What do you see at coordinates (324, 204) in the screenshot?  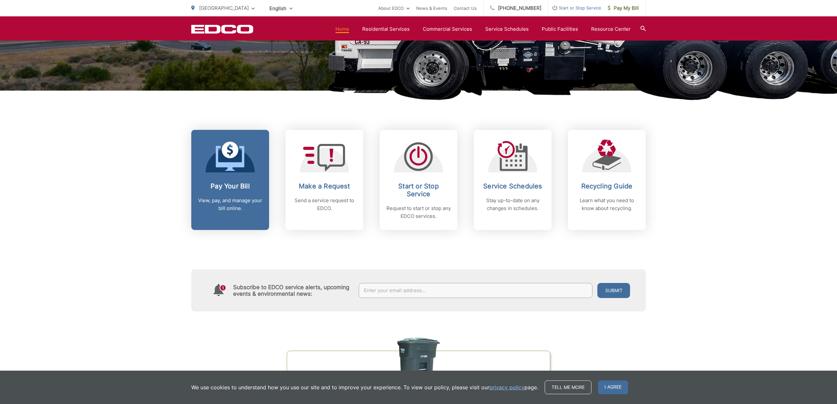 I see `p: Send a service request to EDCO.` at bounding box center [324, 204].